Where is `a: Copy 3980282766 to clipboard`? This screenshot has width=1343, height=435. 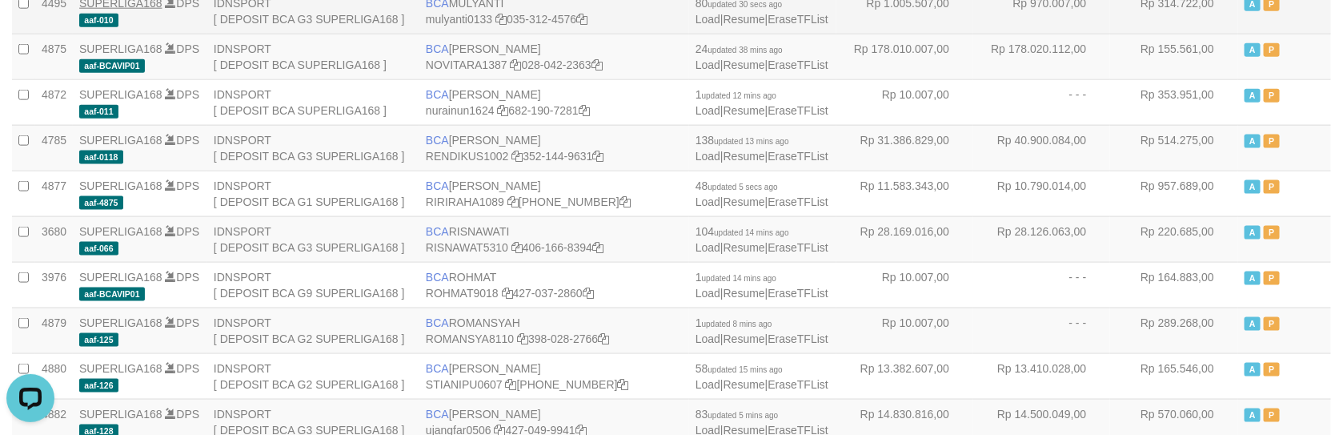
a: Copy 3980282766 to clipboard is located at coordinates (603, 339).